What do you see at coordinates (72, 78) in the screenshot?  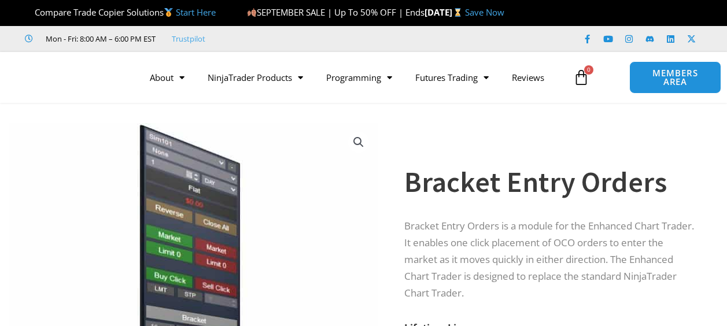 I see `img: LogoAI | Affordable Indicators – NinjaTrader` at bounding box center [72, 78].